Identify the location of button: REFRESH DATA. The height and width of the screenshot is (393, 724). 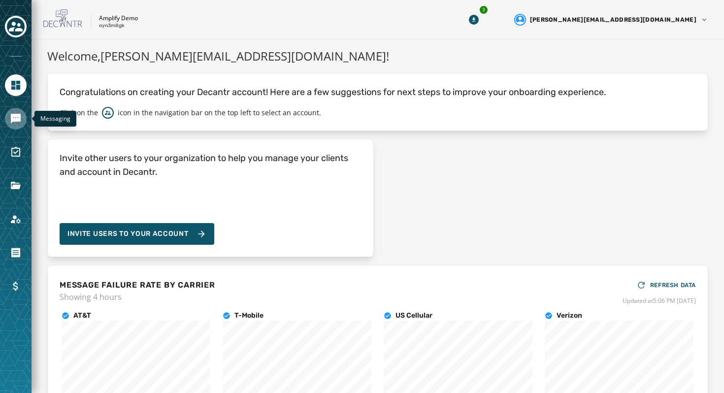
(666, 285).